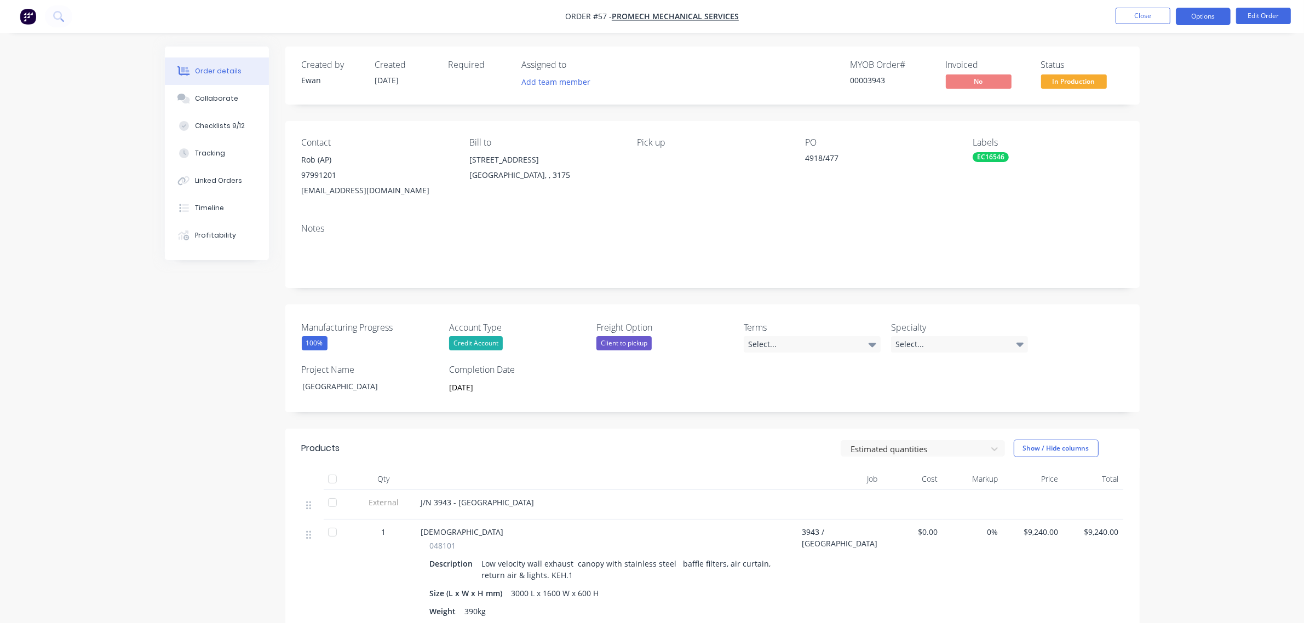  Describe the element at coordinates (468, 593) in the screenshot. I see `div: Size (L x W x H mm)` at that location.